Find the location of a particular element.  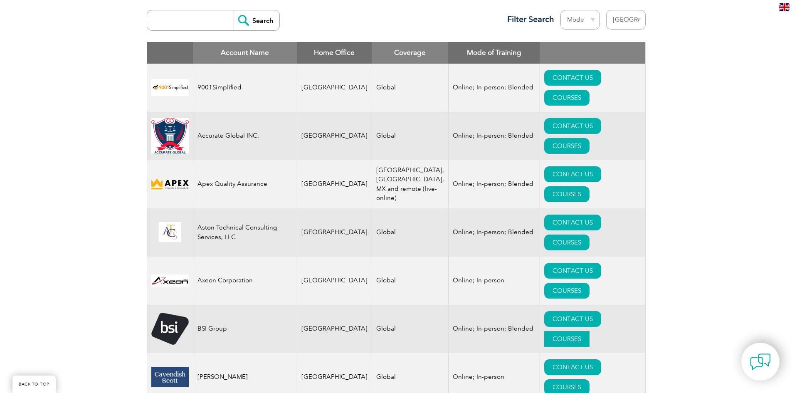

td: Axeon Corporation is located at coordinates (245, 281).